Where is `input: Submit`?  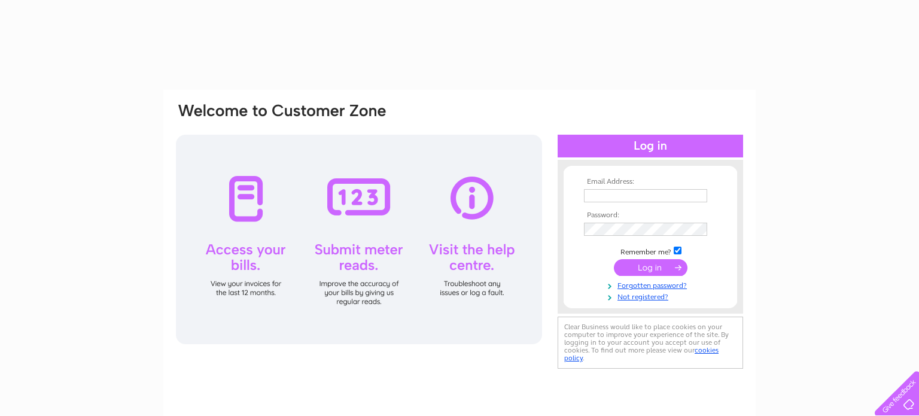 input: Submit is located at coordinates (650, 267).